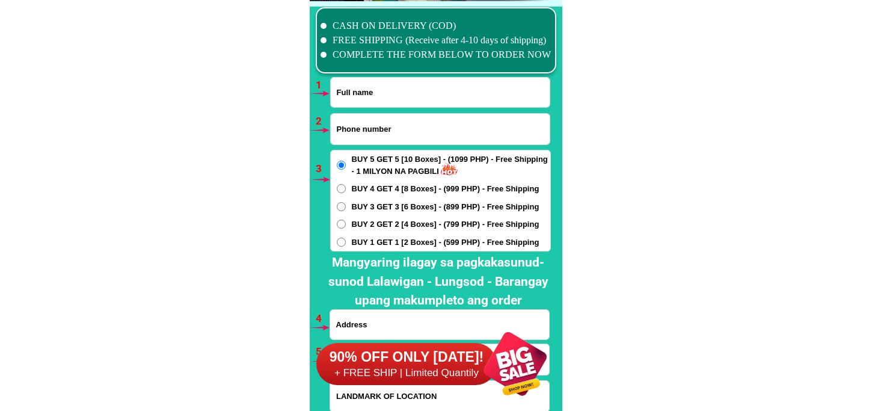 Image resolution: width=872 pixels, height=411 pixels. What do you see at coordinates (446, 207) in the screenshot?
I see `span: BUY 3 GET 3 [6 Boxes] - (899 PHP) - Free Shipping` at bounding box center [446, 207].